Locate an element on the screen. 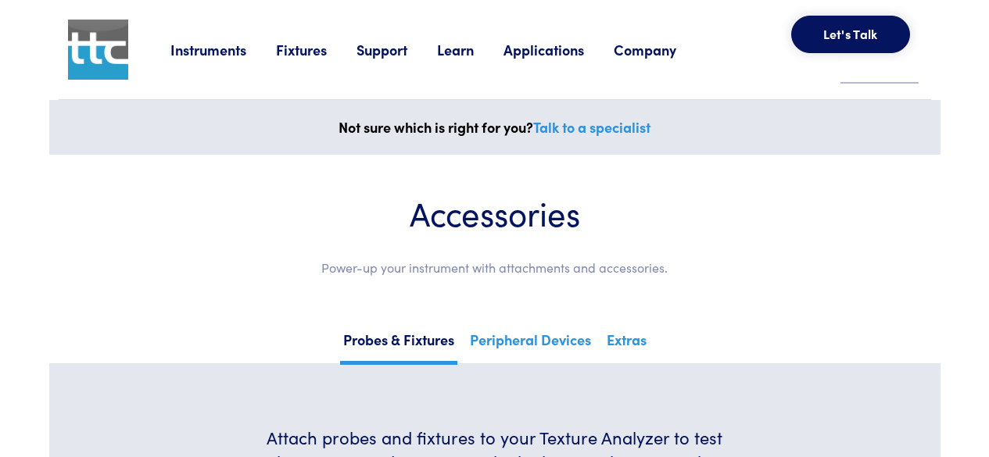 This screenshot has width=989, height=457. a: Talk to a specialist is located at coordinates (592, 127).